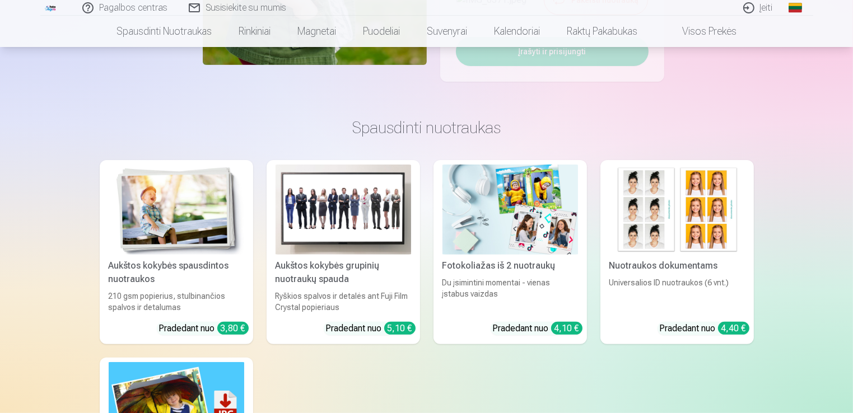 This screenshot has width=853, height=413. I want to click on div: Du įsimintini momentai - vienas įstabus vaizdas, so click(510, 295).